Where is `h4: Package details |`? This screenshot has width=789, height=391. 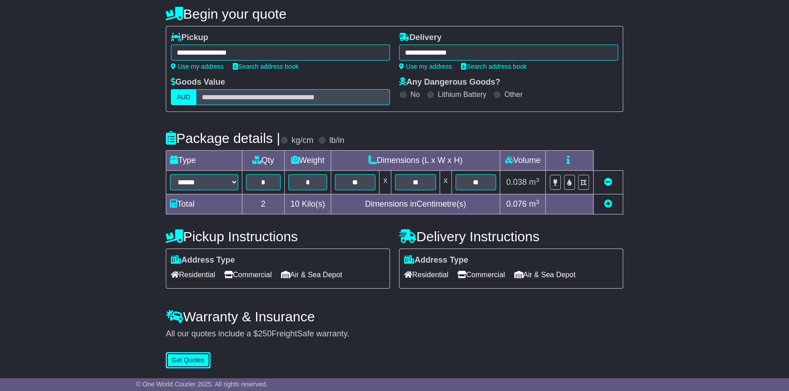
h4: Package details | is located at coordinates (223, 138).